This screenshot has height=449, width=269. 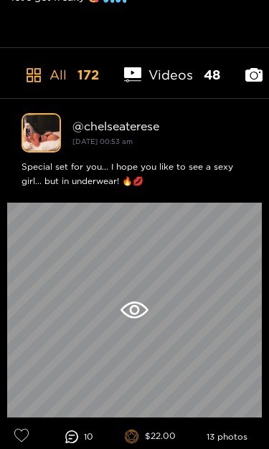 I want to click on li: 10, so click(x=79, y=437).